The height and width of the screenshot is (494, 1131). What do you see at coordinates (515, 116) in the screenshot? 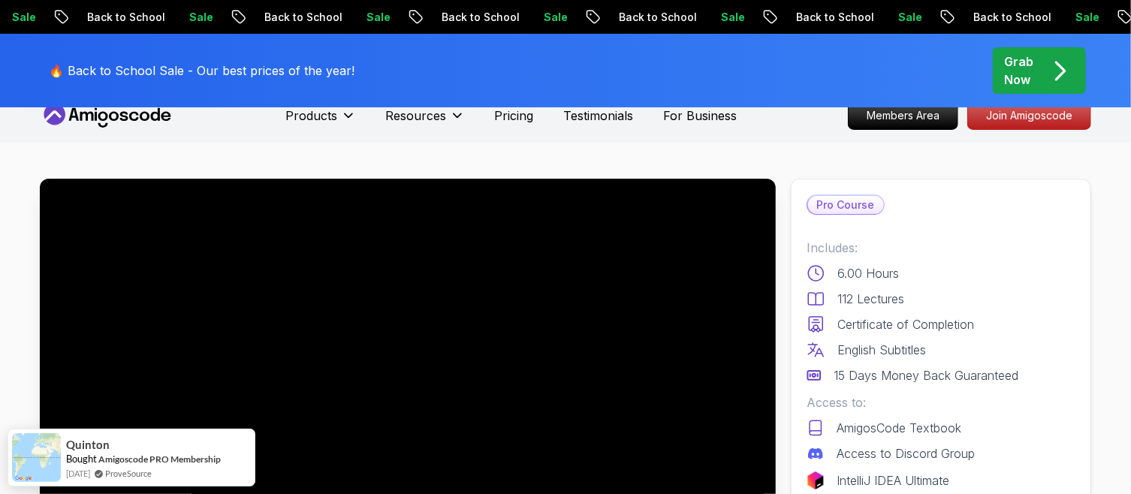
I see `p: Pricing` at bounding box center [515, 116].